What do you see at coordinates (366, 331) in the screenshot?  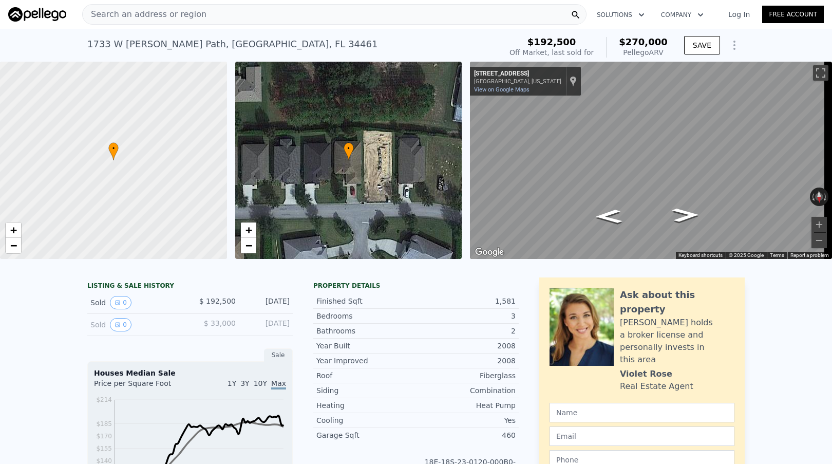 I see `div: Bathrooms` at bounding box center [366, 331].